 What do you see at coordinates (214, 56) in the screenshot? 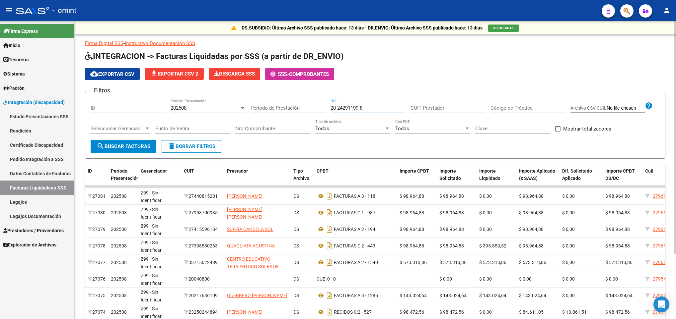
I see `span: INTEGRACION -> Facturas Liquidadas por SSS (a partir de DR_ENVIO)` at bounding box center [214, 56].